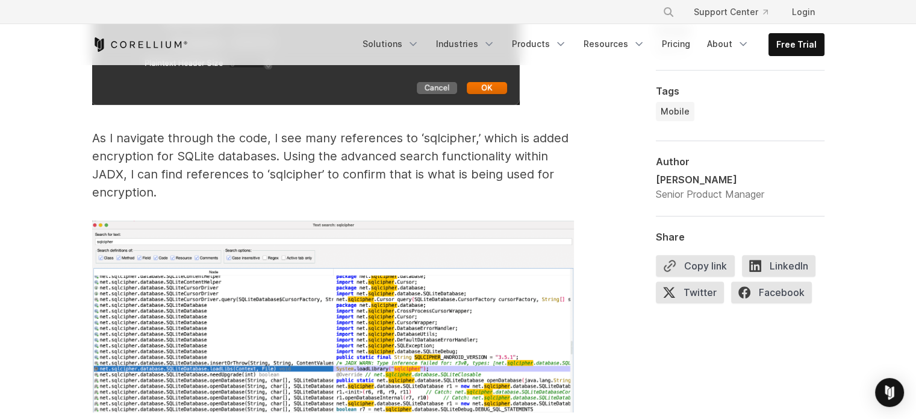  What do you see at coordinates (333, 316) in the screenshot?
I see `img: Text search for sqlcipher` at bounding box center [333, 316].